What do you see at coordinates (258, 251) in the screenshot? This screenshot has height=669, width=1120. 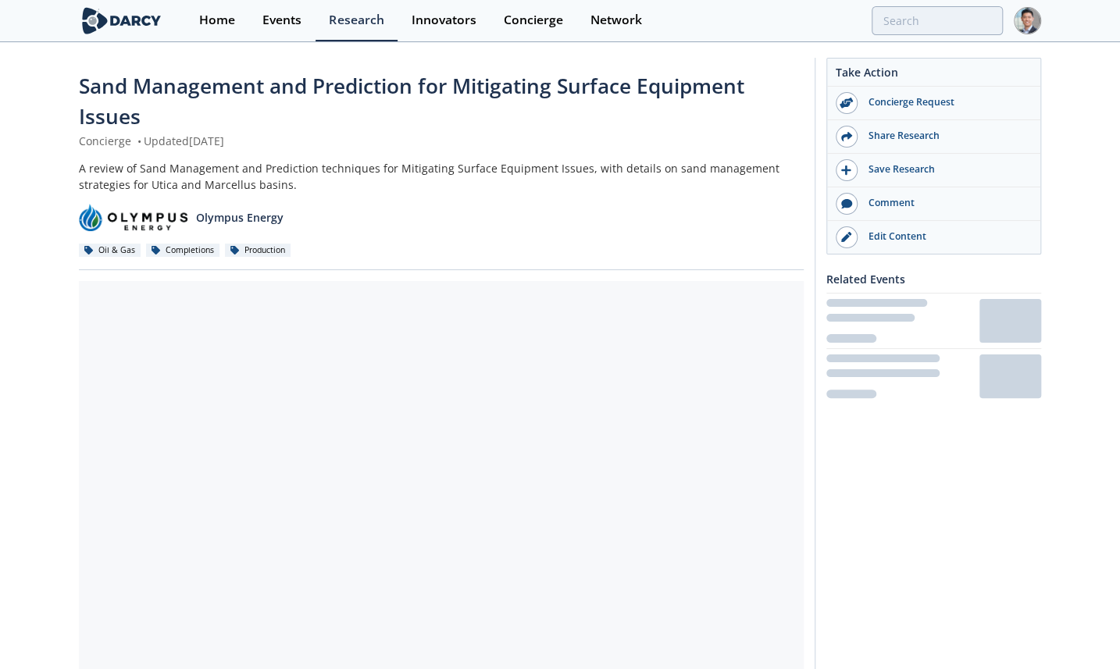 I see `div: Production` at bounding box center [258, 251].